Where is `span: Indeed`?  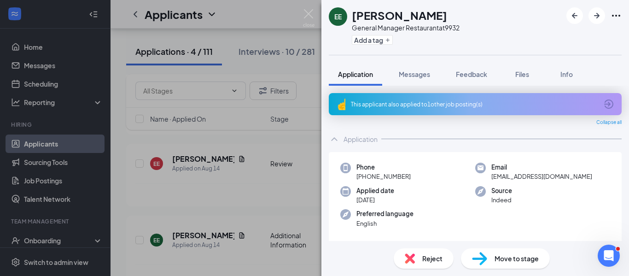 span: Indeed is located at coordinates (502, 200).